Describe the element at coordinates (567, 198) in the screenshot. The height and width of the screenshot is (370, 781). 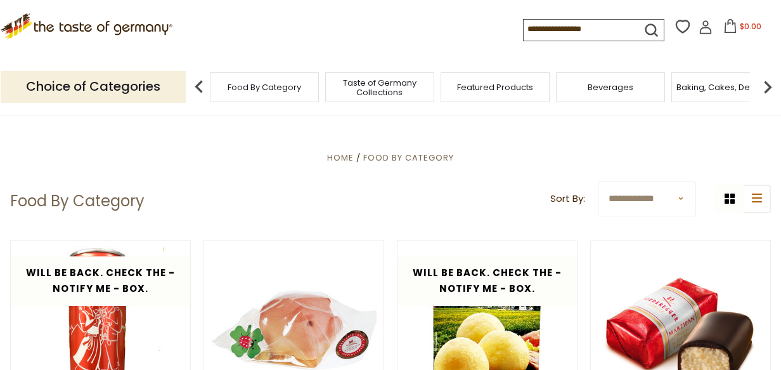
I see `label: Sort By:` at that location.